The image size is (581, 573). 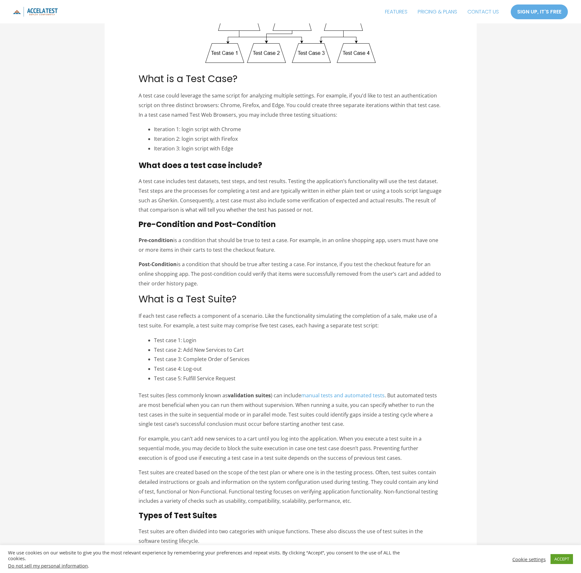 I want to click on li: Iteration 3: login script with Edge, so click(x=298, y=149).